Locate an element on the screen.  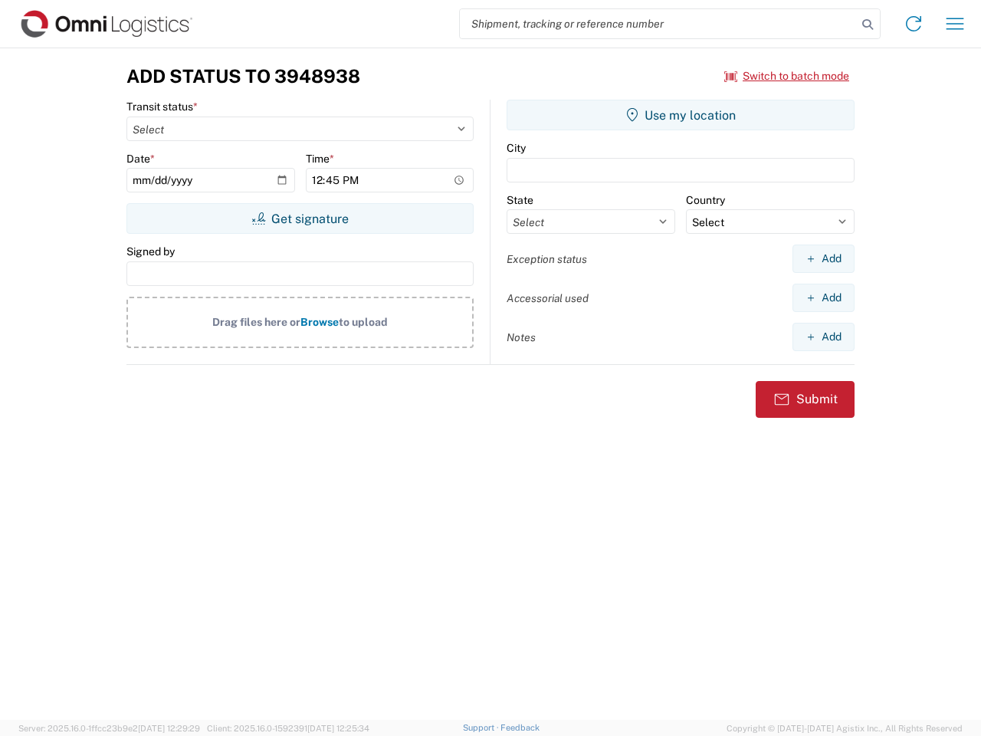
label: State is located at coordinates (520, 200).